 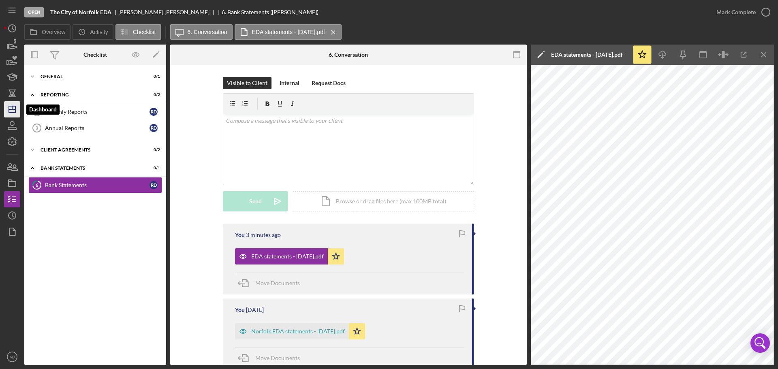 What do you see at coordinates (329, 83) in the screenshot?
I see `div: Request Docs` at bounding box center [329, 83].